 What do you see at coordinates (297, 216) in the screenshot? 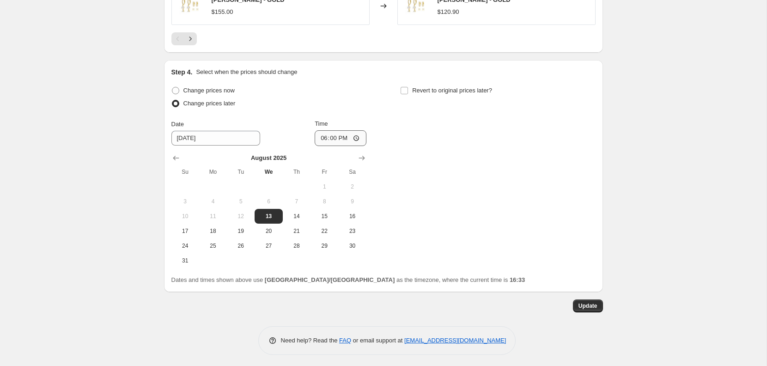
I see `button: Thursday August 14 2025` at bounding box center [297, 216].